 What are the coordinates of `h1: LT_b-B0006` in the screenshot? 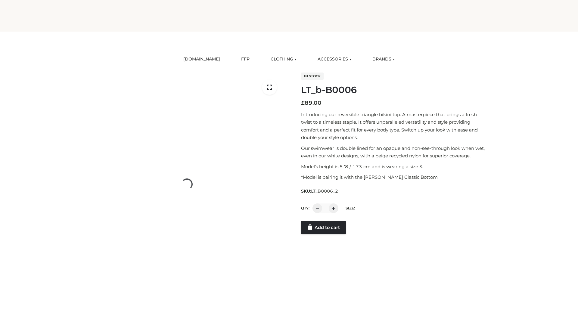 It's located at (395, 90).